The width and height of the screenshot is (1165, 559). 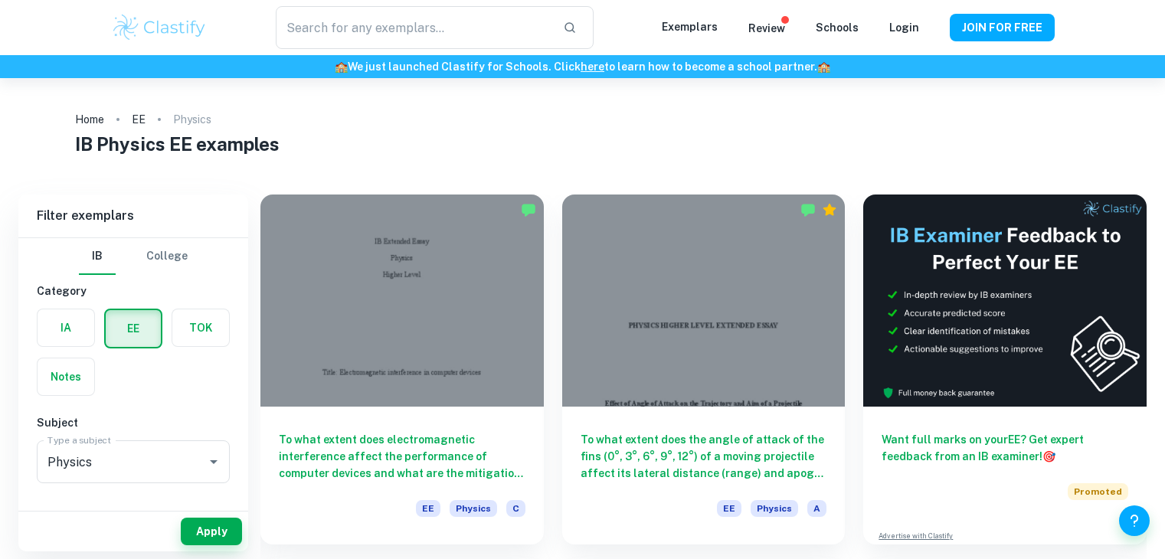 I want to click on button: JOIN FOR FREE, so click(x=1002, y=28).